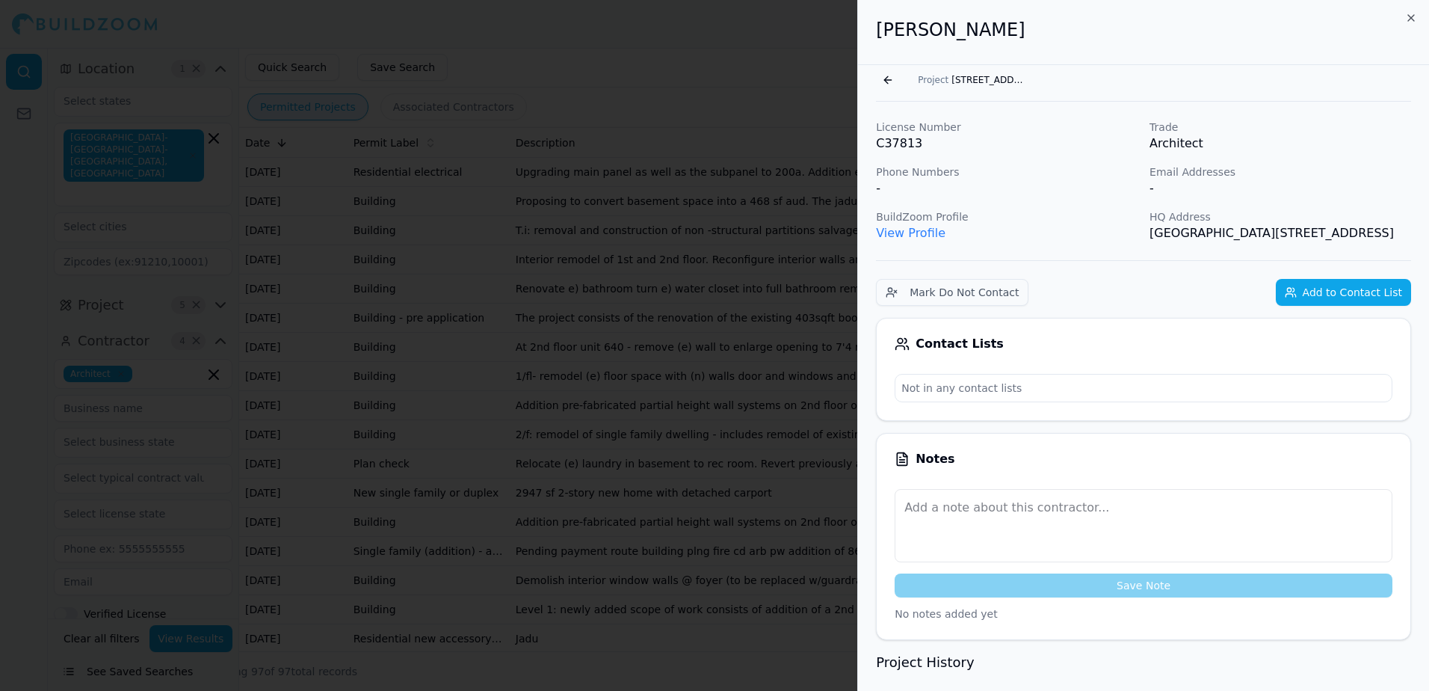  Describe the element at coordinates (952, 292) in the screenshot. I see `button: Mark Do Not Contact` at that location.